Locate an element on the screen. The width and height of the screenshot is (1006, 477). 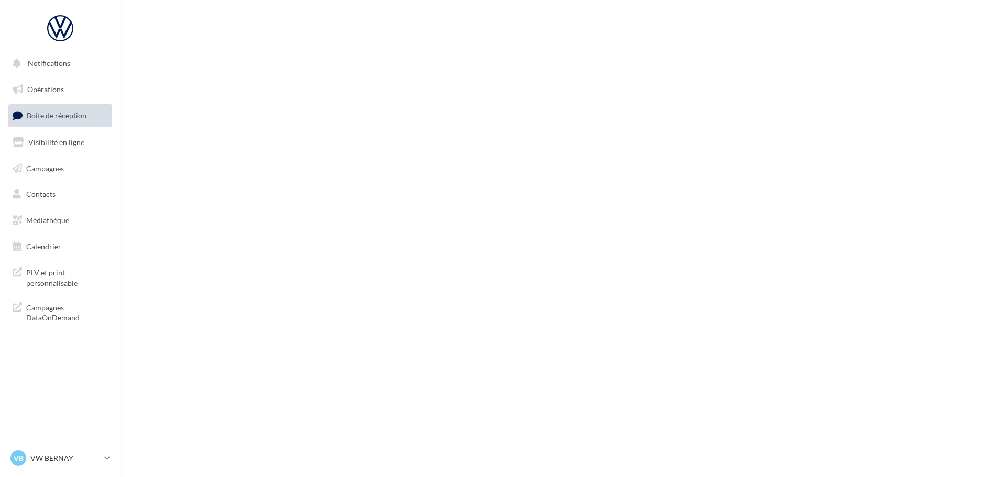
a: Médiathèque is located at coordinates (60, 221).